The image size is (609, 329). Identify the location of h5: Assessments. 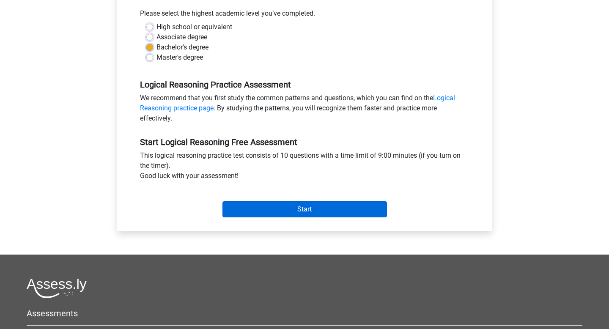
(305, 314).